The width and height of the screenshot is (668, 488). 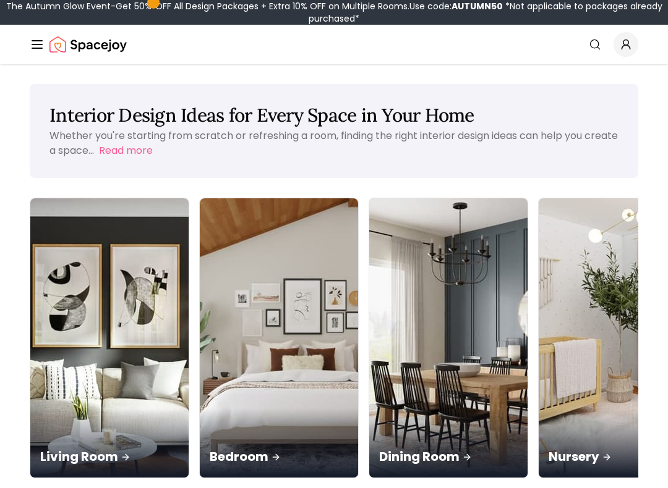 What do you see at coordinates (333, 143) in the screenshot?
I see `p: Whether you're starting from scratch or refreshing a room, finding the right interior design idea...` at bounding box center [333, 143].